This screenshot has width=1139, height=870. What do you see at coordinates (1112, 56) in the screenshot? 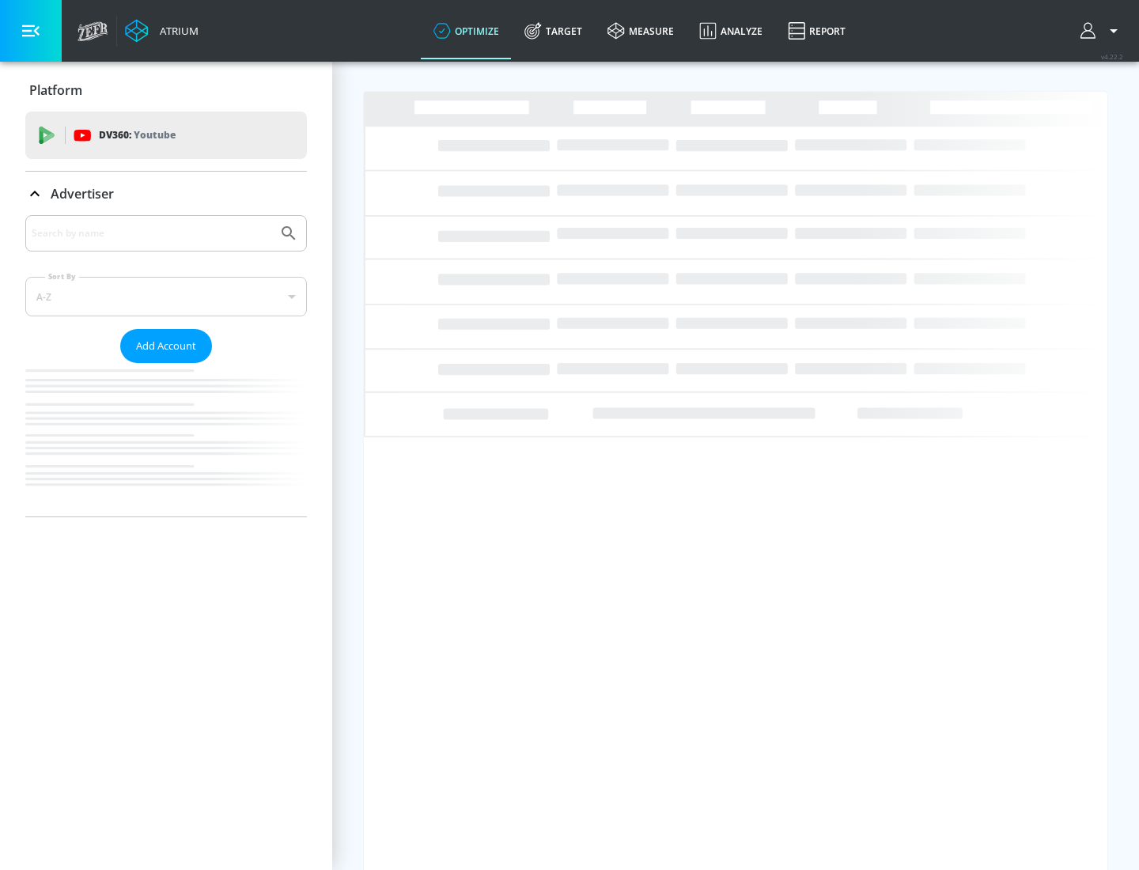
I see `span: v 4.22.2` at bounding box center [1112, 56].